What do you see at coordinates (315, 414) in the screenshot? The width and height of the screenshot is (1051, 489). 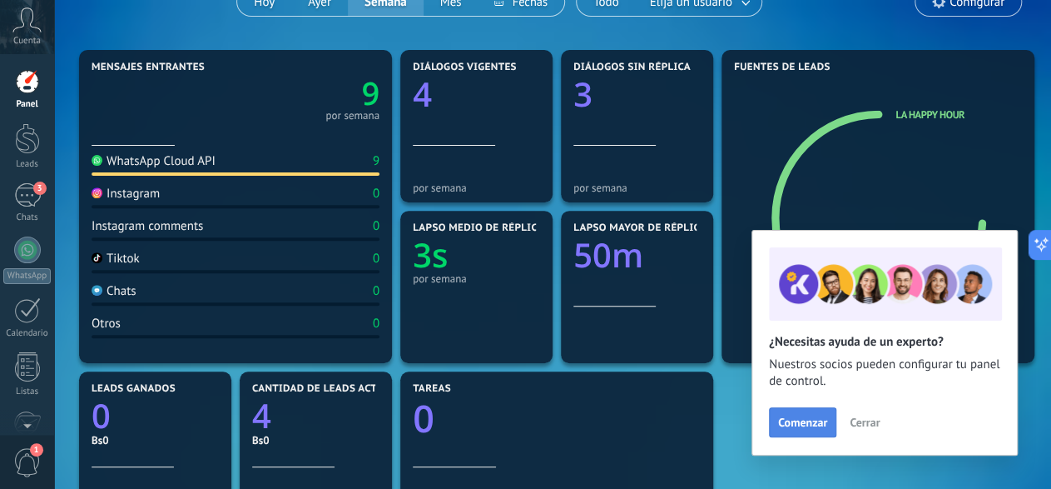 I see `a: 4` at bounding box center [315, 414].